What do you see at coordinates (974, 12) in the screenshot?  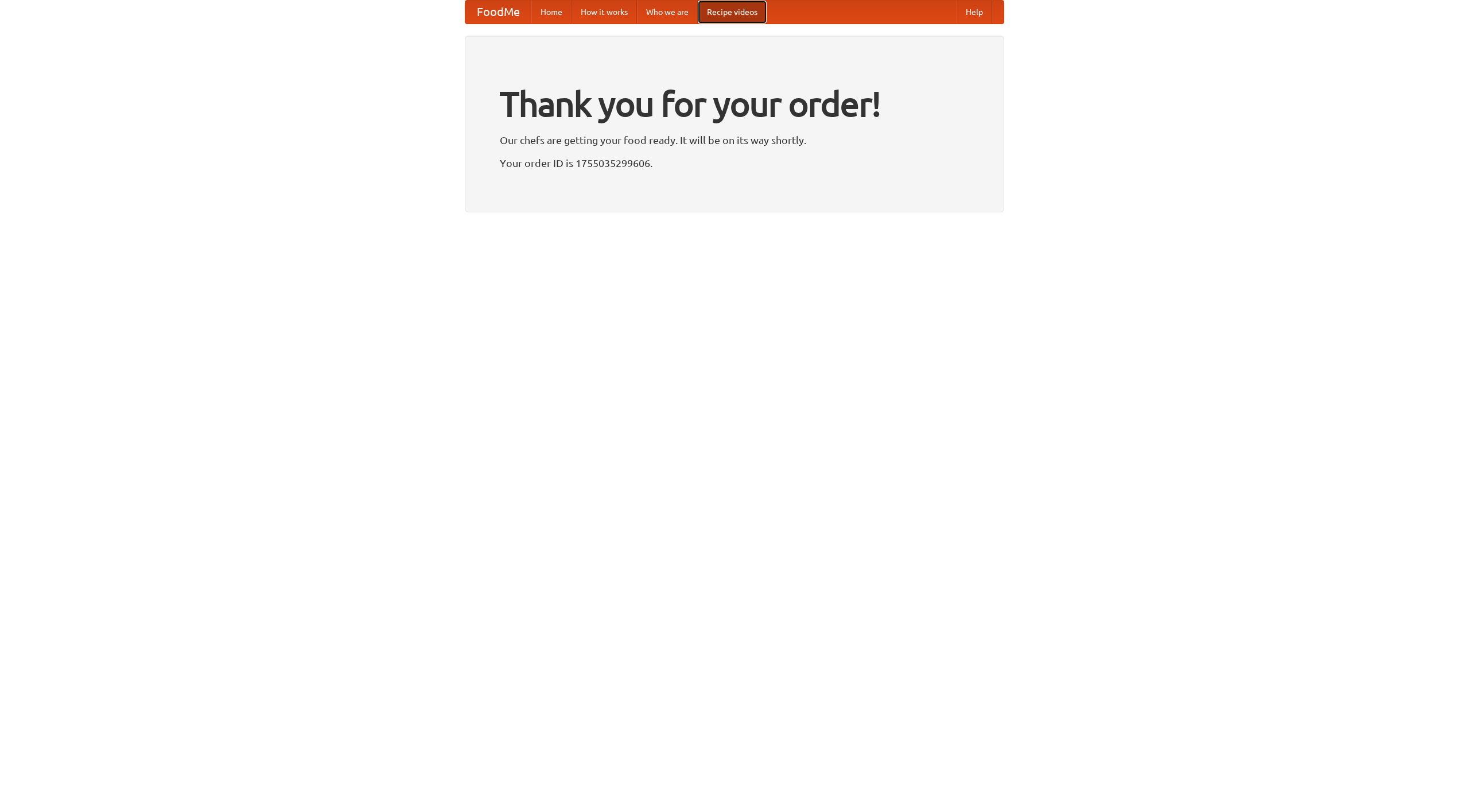 I see `a: Help` at bounding box center [974, 12].